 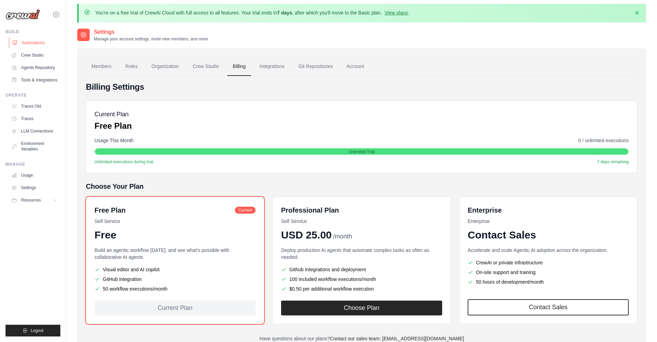 I want to click on p: Manage your account settings, invite new members, and more., so click(x=151, y=39).